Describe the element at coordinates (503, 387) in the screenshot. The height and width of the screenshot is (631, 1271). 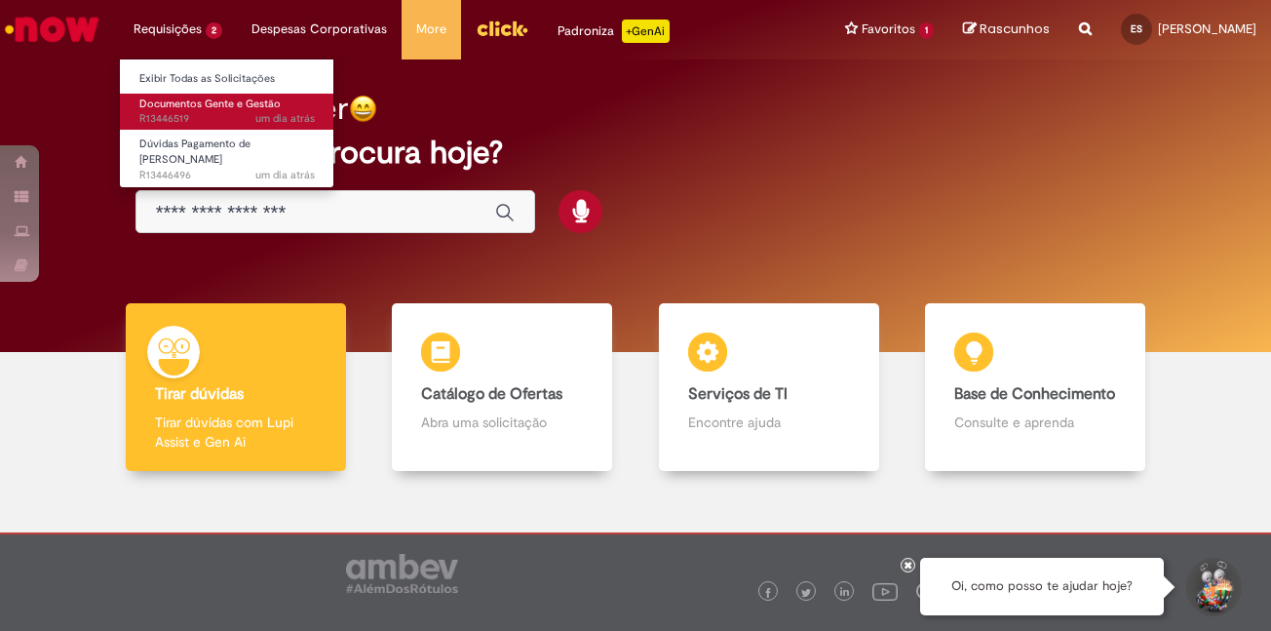
I see `a: Catálogo de Ofertas Abra uma solicitação` at that location.